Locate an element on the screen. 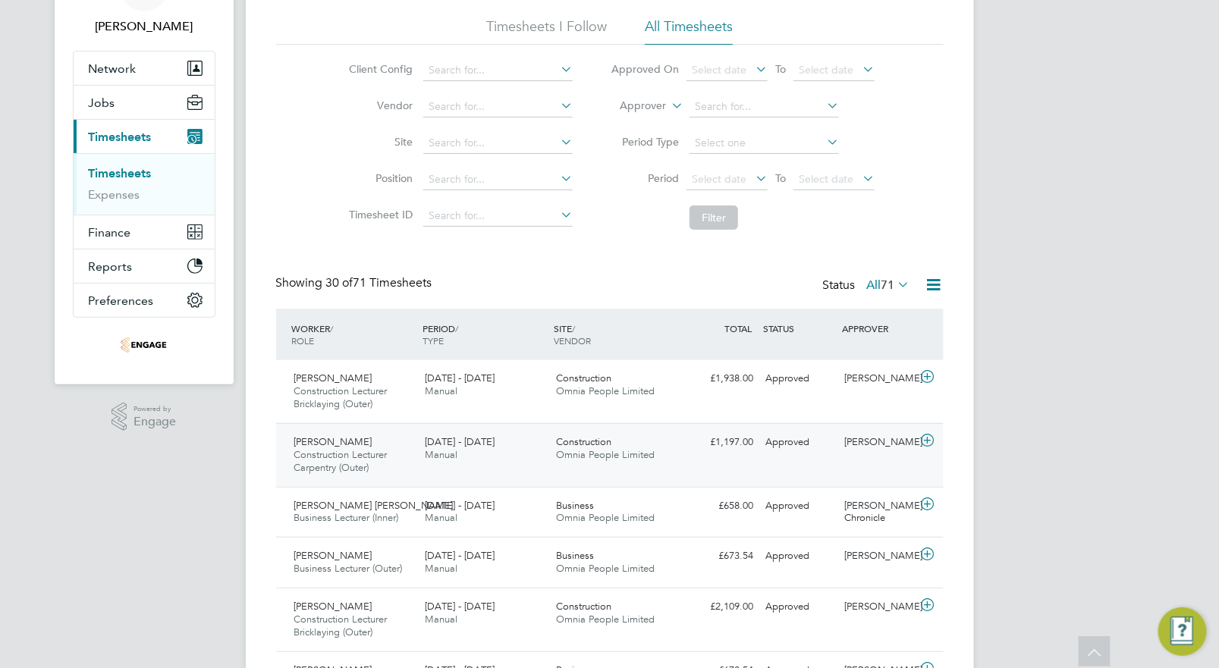  label: Site is located at coordinates (379, 142).